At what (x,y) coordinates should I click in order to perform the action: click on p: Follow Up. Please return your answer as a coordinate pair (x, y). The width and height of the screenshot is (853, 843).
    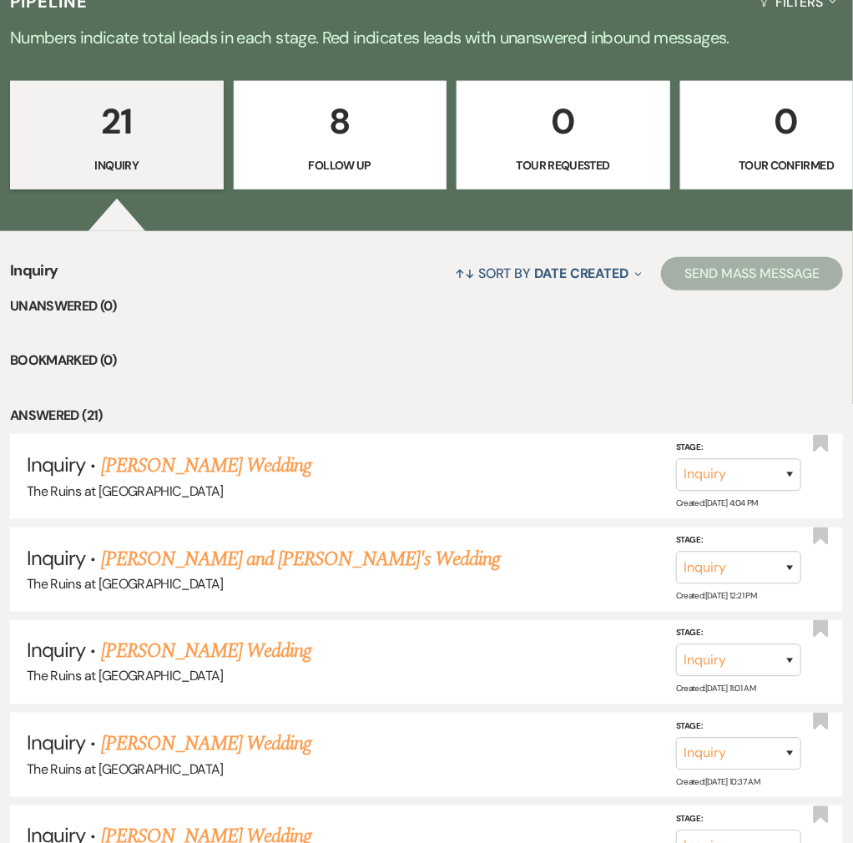
    Looking at the image, I should click on (341, 165).